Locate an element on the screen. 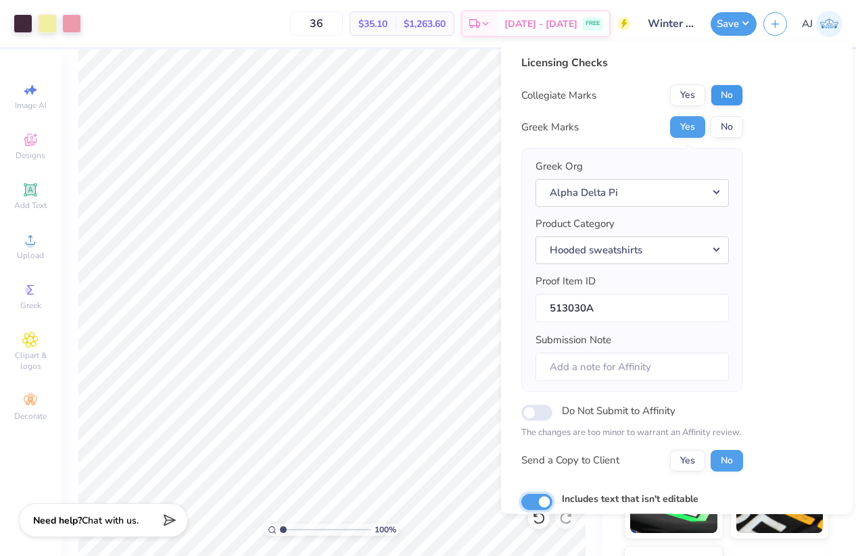  input: Add a note for Affinity is located at coordinates (632, 366).